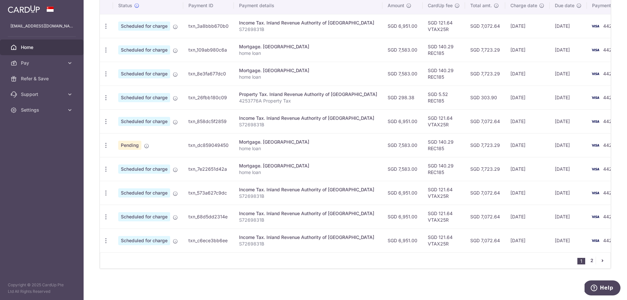 The height and width of the screenshot is (300, 627). I want to click on td: txn_573a627c9dc, so click(208, 193).